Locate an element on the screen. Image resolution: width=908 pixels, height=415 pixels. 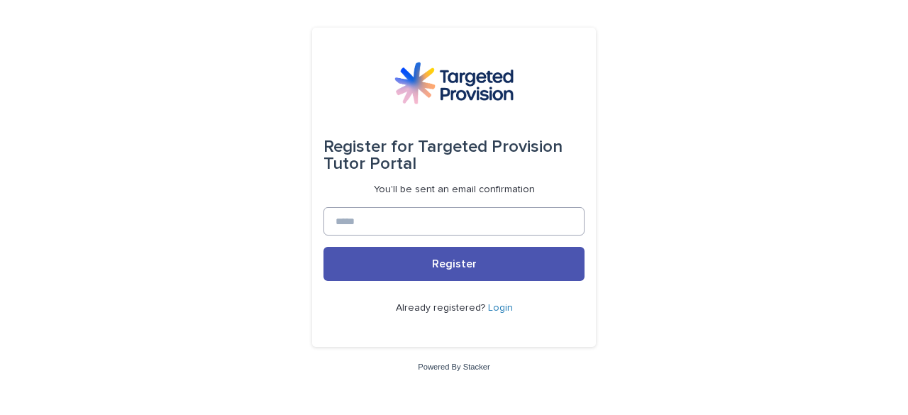
a: Powered By Stacker is located at coordinates (453, 367).